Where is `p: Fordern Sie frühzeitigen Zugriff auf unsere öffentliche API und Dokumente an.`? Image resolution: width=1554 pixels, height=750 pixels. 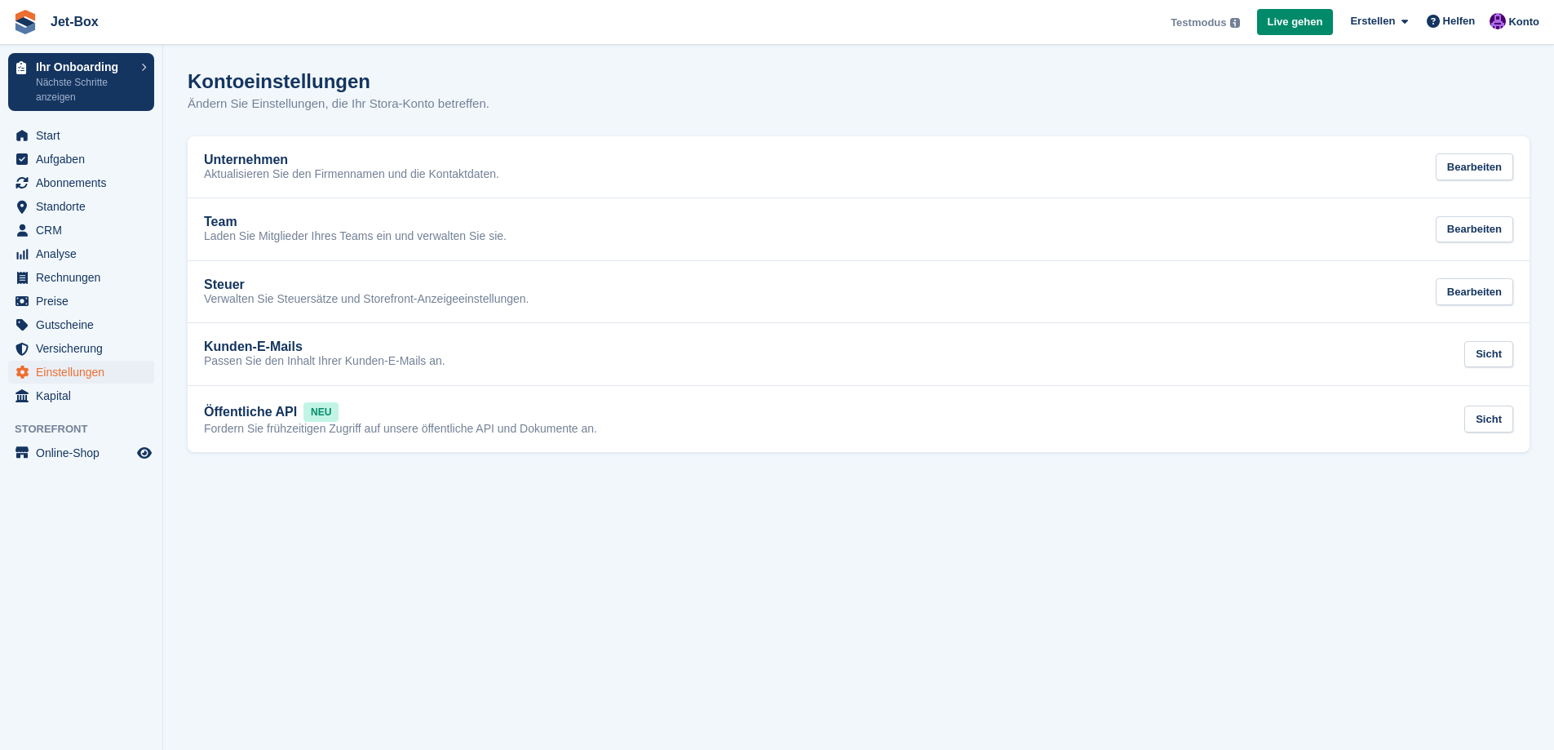 p: Fordern Sie frühzeitigen Zugriff auf unsere öffentliche API und Dokumente an. is located at coordinates (401, 429).